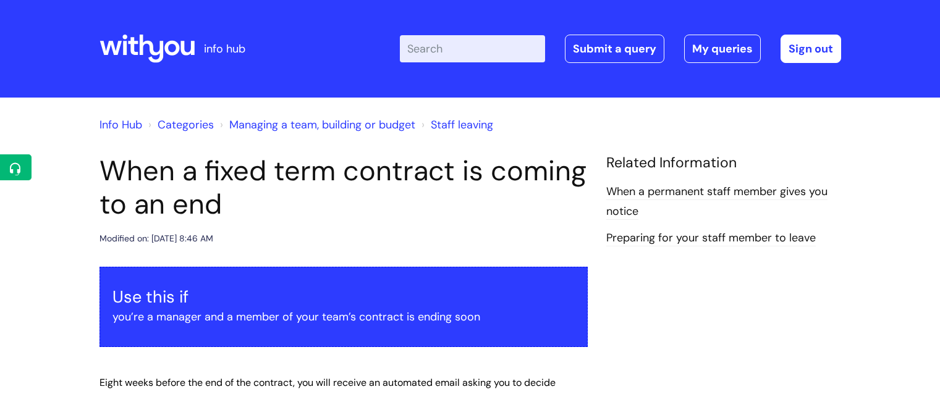 The image size is (940, 397). I want to click on a: Info Hub, so click(120, 125).